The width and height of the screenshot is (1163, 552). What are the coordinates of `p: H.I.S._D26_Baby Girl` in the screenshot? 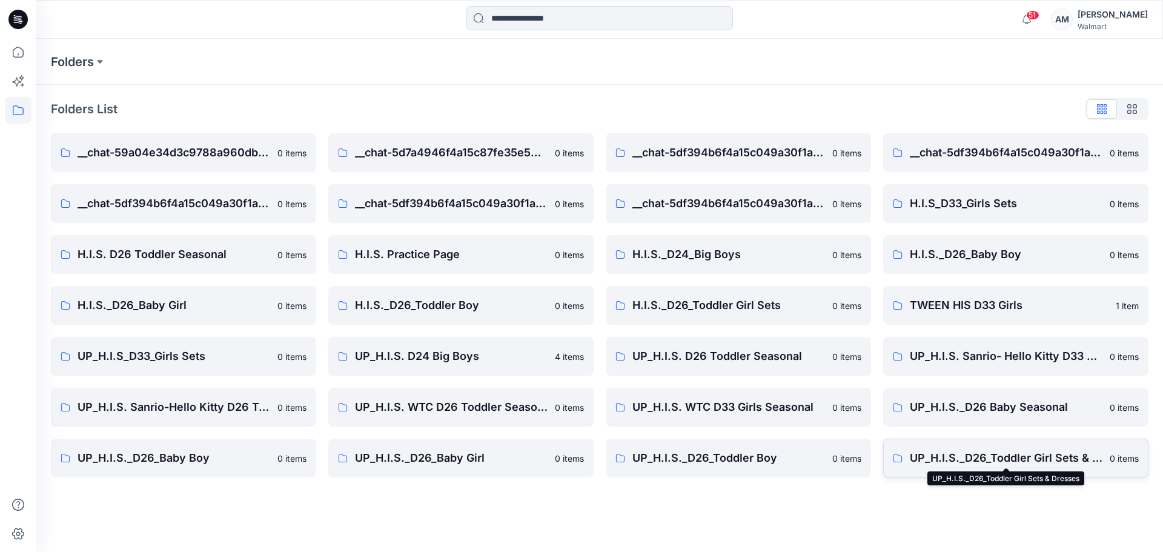 It's located at (174, 305).